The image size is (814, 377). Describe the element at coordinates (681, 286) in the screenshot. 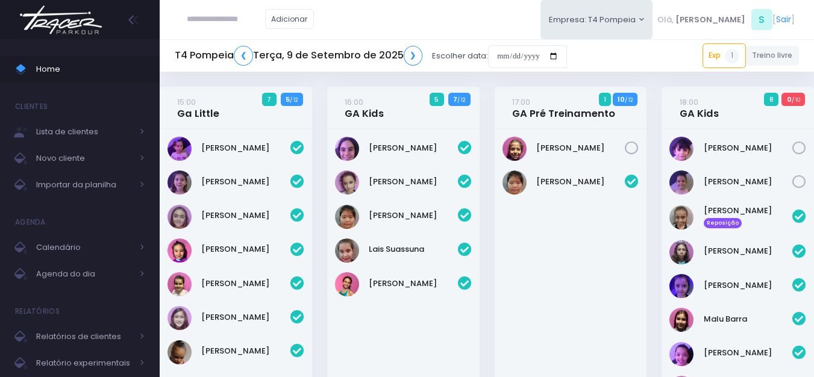

I see `img: Helena Mendes Leone` at that location.